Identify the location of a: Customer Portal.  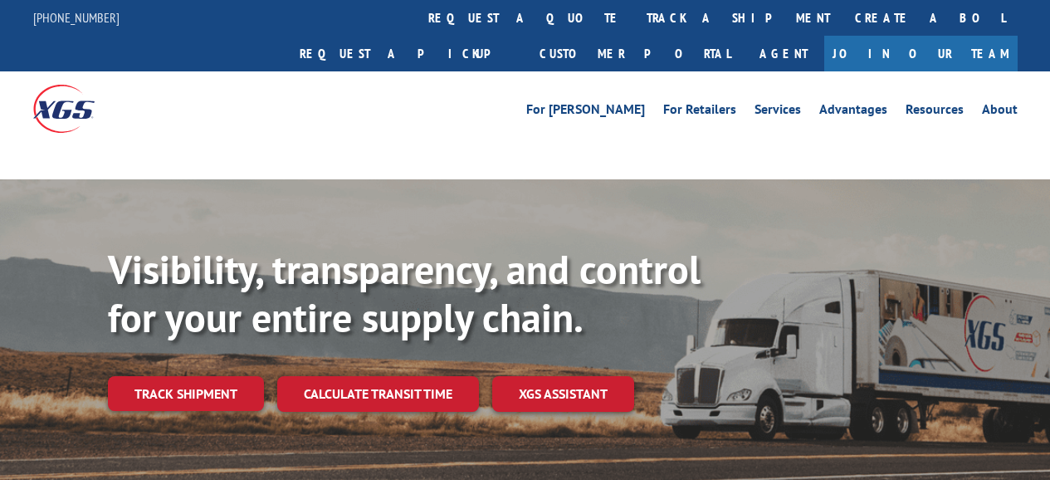
(635, 53).